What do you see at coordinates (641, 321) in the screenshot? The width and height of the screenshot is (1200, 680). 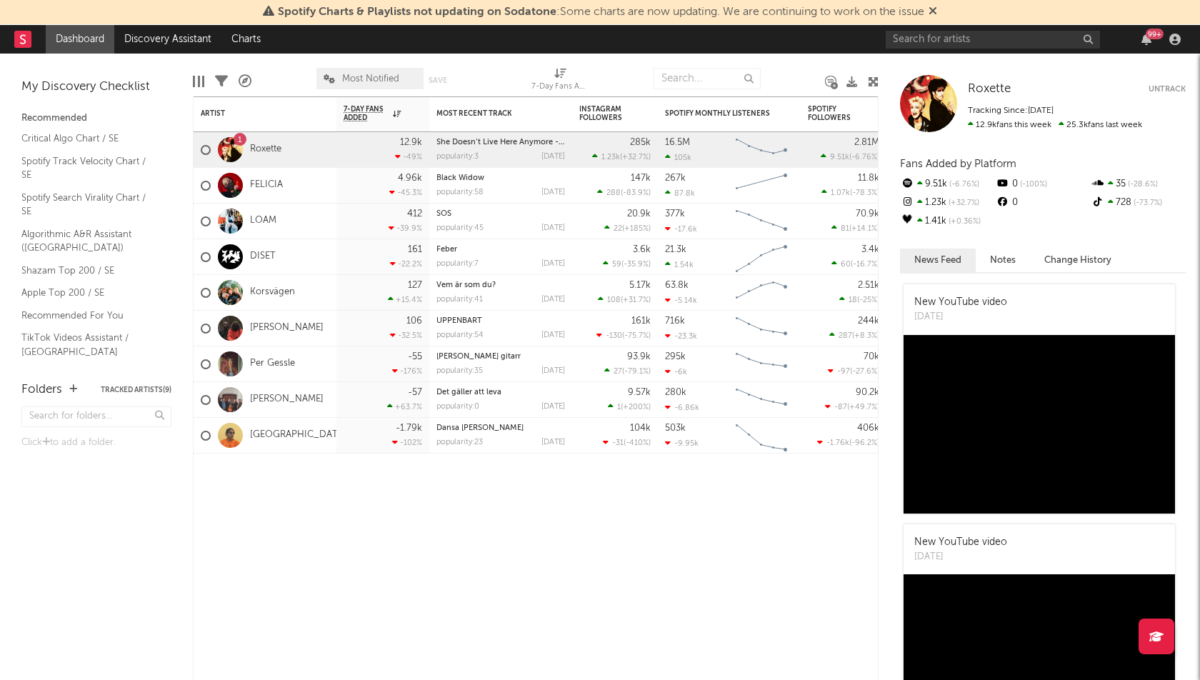 I see `div: 161k` at bounding box center [641, 321].